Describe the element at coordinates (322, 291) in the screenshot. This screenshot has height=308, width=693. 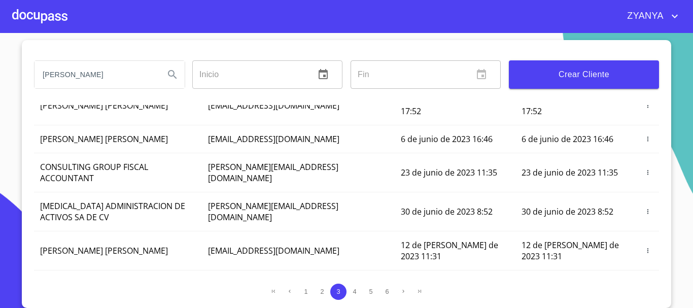
I see `span: 2` at that location.